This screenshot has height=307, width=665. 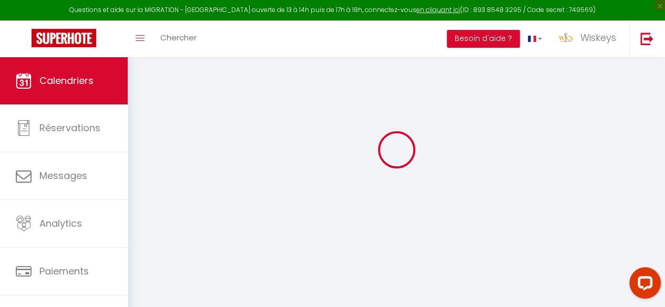 What do you see at coordinates (24, 20) in the screenshot?
I see `button: Open LiveChat chat widget` at bounding box center [24, 20].